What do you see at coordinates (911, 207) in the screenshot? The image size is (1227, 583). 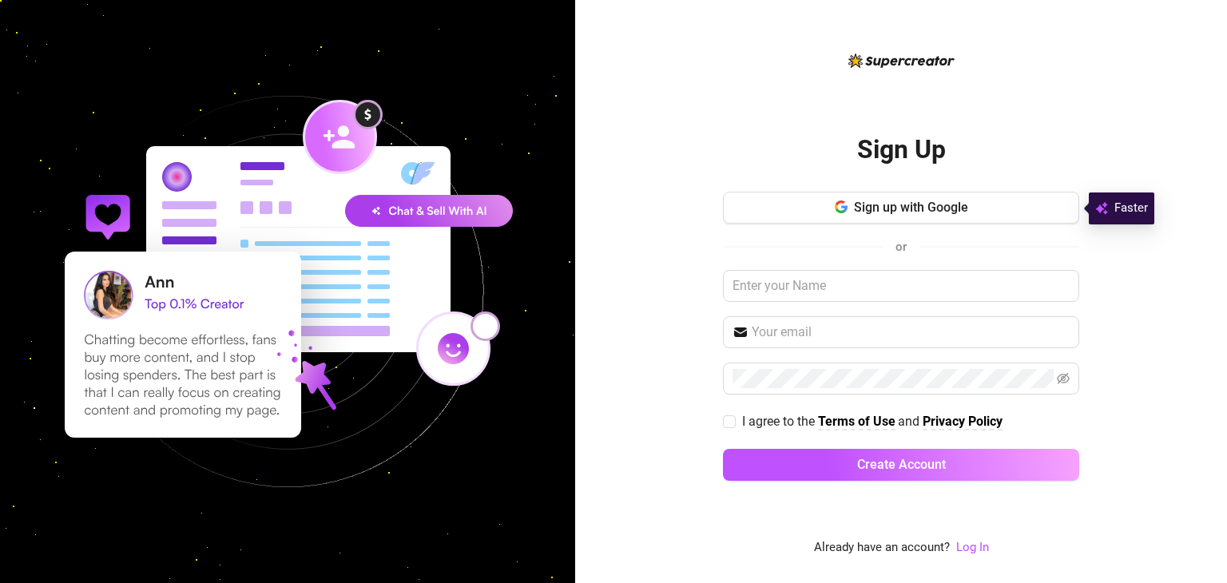 I see `span: Sign up with Google` at bounding box center [911, 207].